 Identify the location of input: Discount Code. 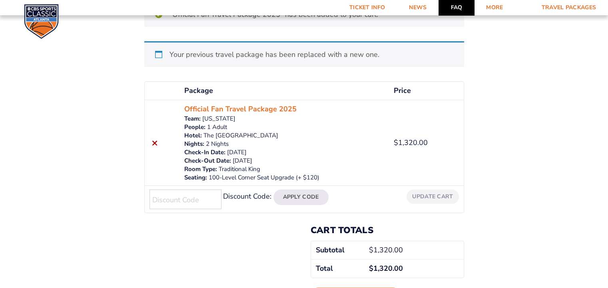
(186, 199).